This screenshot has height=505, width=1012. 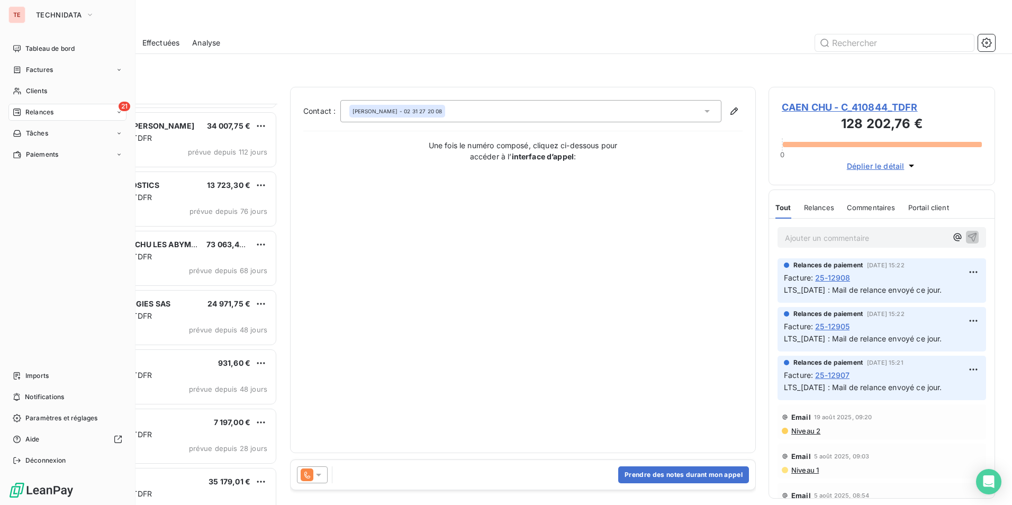 I want to click on span: POINTE A PITRE CHU LES ABYMES, so click(x=138, y=244).